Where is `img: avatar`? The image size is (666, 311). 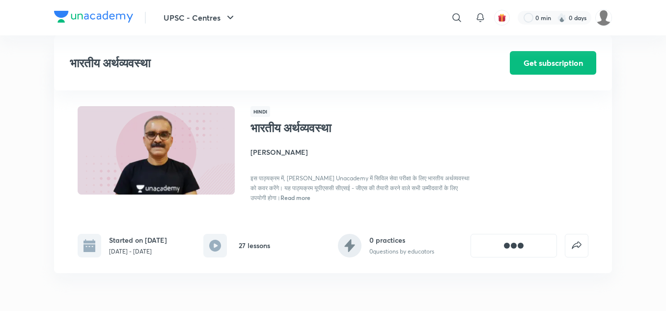 img: avatar is located at coordinates (502, 18).